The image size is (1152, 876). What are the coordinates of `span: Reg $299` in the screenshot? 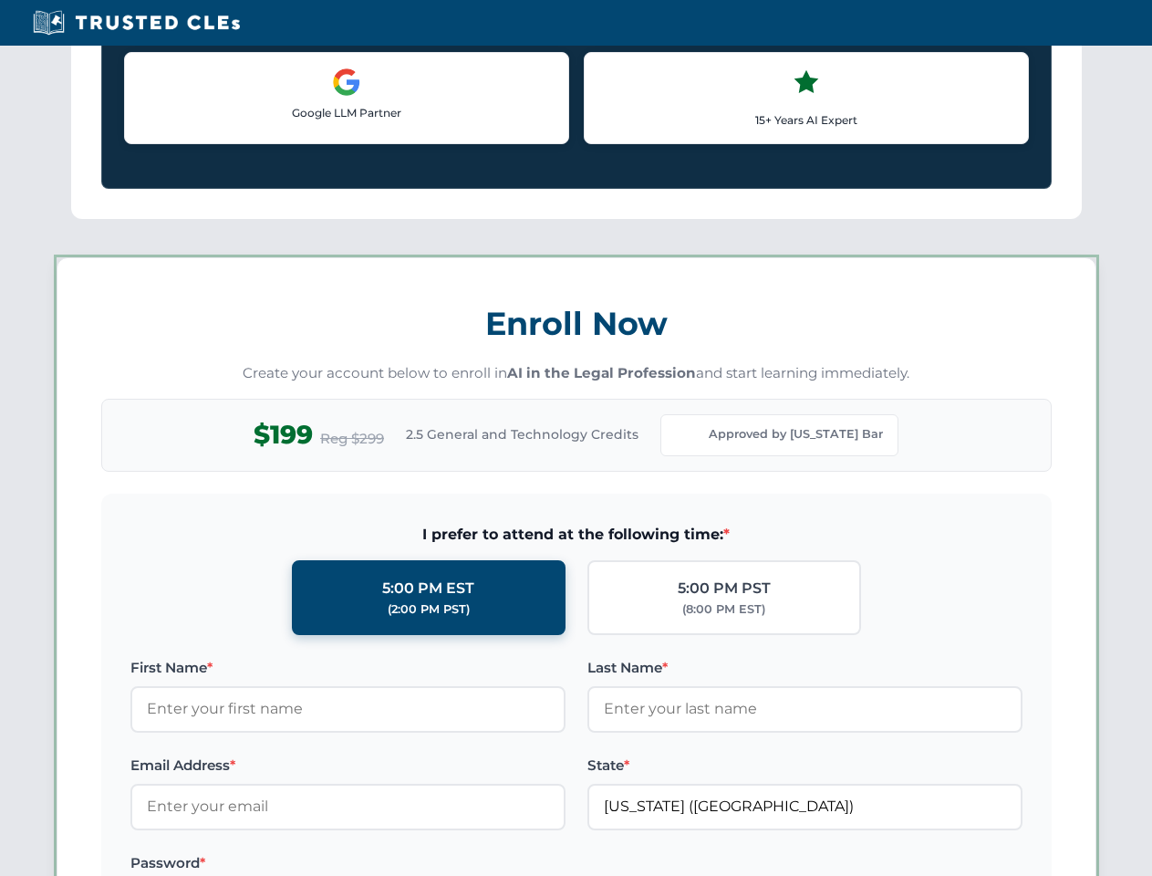 It's located at (352, 439).